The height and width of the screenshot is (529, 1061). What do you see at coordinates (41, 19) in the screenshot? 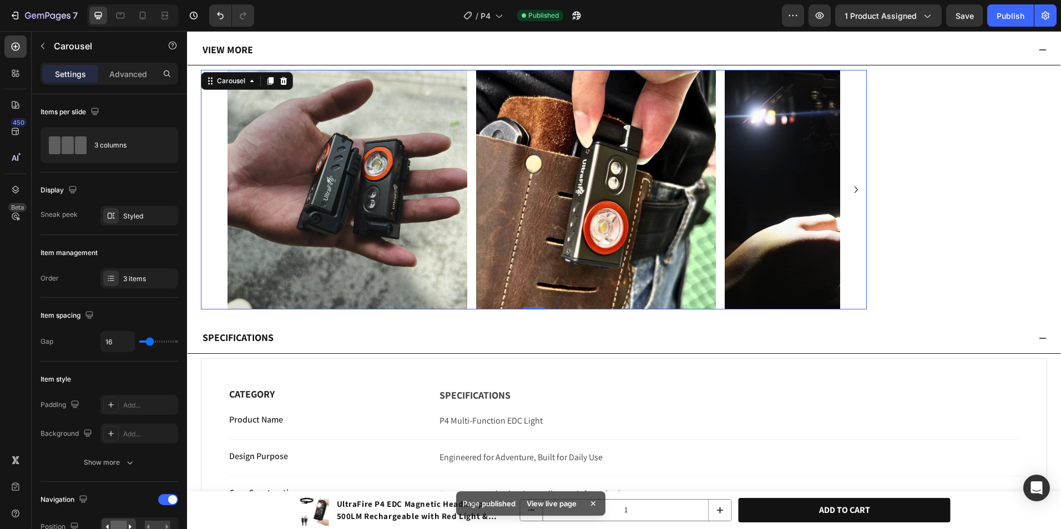
I see `p: View More` at bounding box center [41, 19].